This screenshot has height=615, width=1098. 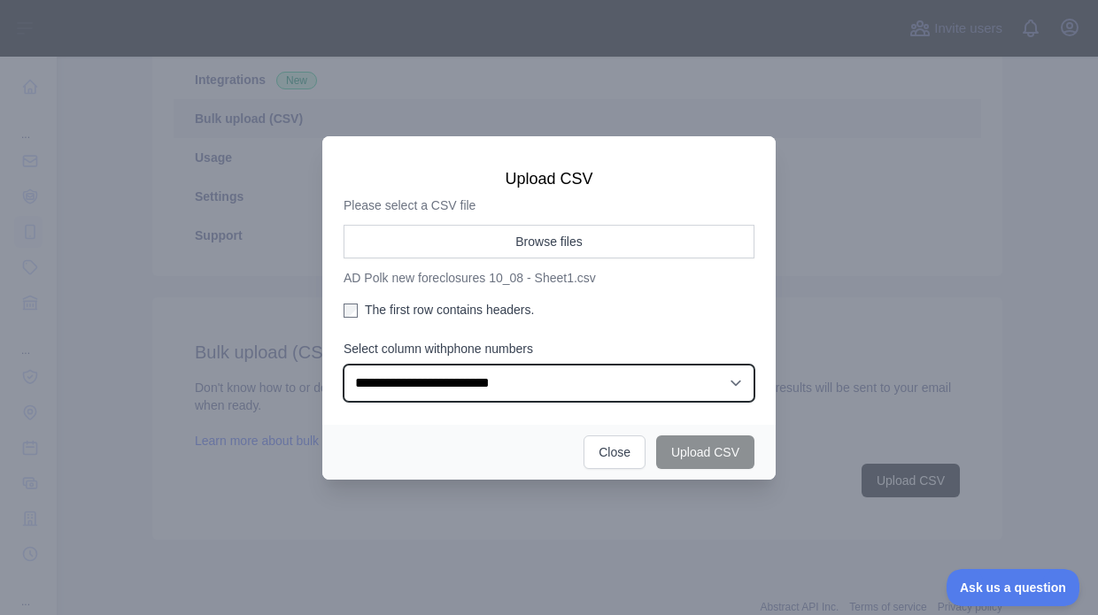 I want to click on button: Upload CSV, so click(x=705, y=452).